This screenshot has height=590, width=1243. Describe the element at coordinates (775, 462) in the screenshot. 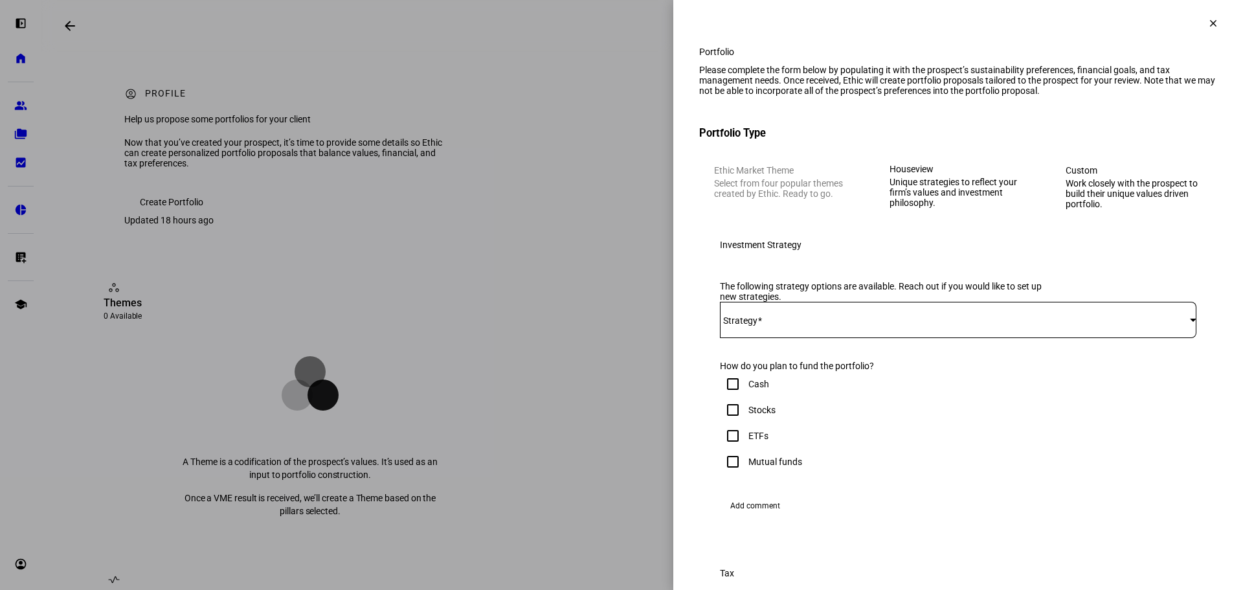

I see `div: Mutual funds` at that location.